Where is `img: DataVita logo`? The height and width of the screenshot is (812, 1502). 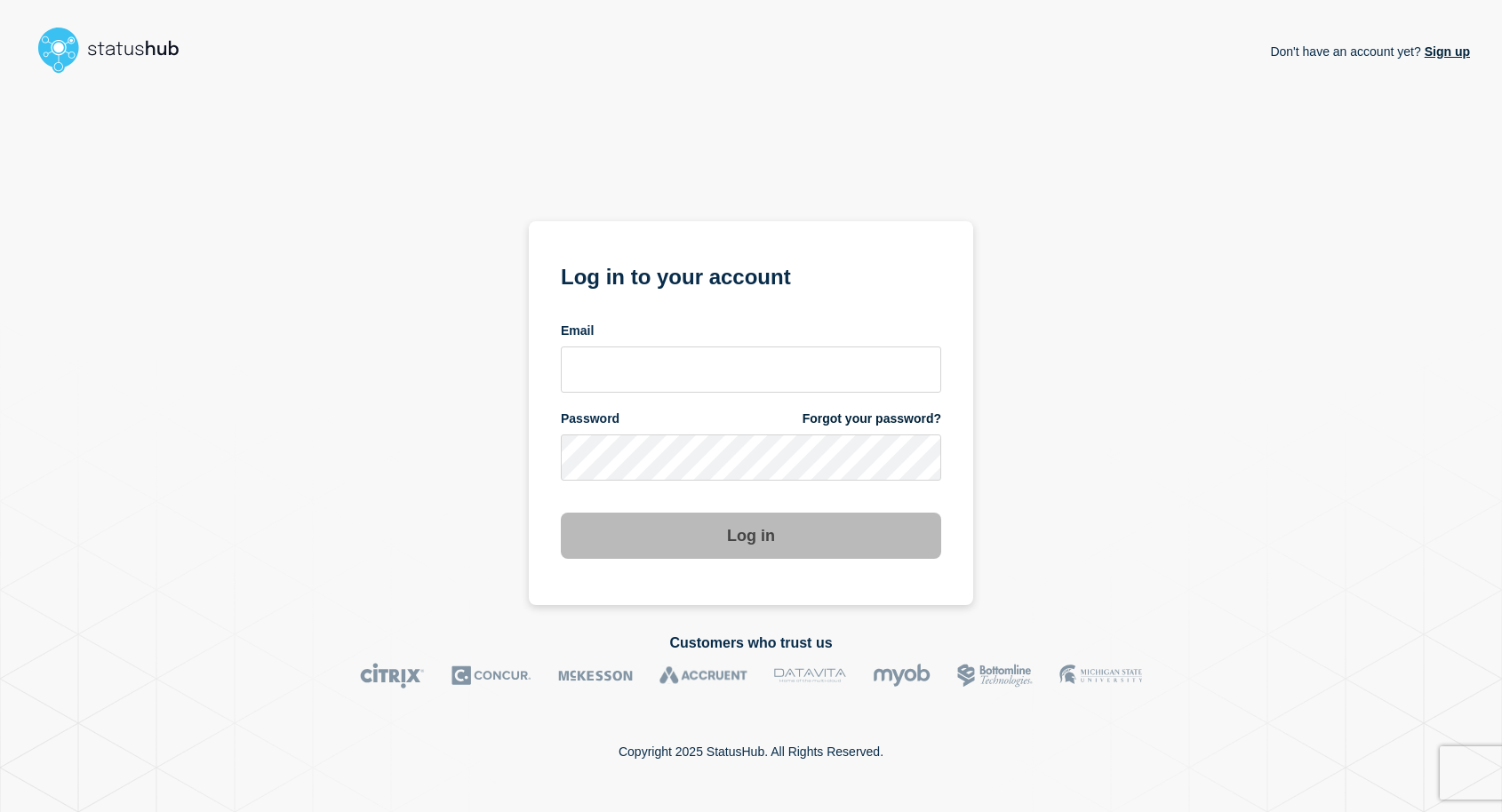
img: DataVita logo is located at coordinates (810, 675).